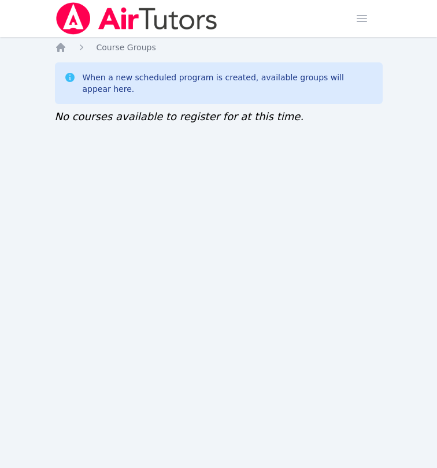 The width and height of the screenshot is (437, 468). I want to click on div: When a new scheduled program is created, available groups will appear here., so click(228, 83).